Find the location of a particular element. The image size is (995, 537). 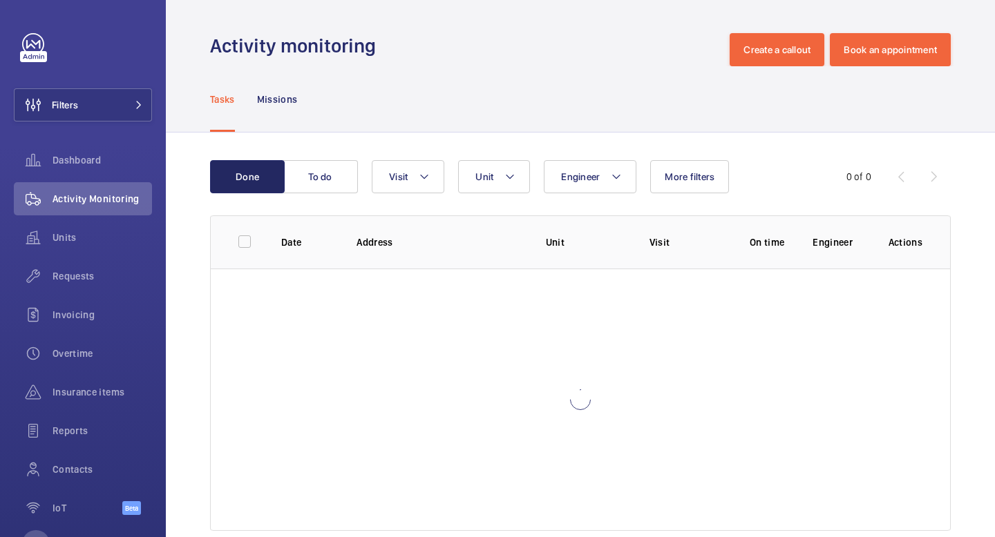

div: 0 of 0 is located at coordinates (858, 177).